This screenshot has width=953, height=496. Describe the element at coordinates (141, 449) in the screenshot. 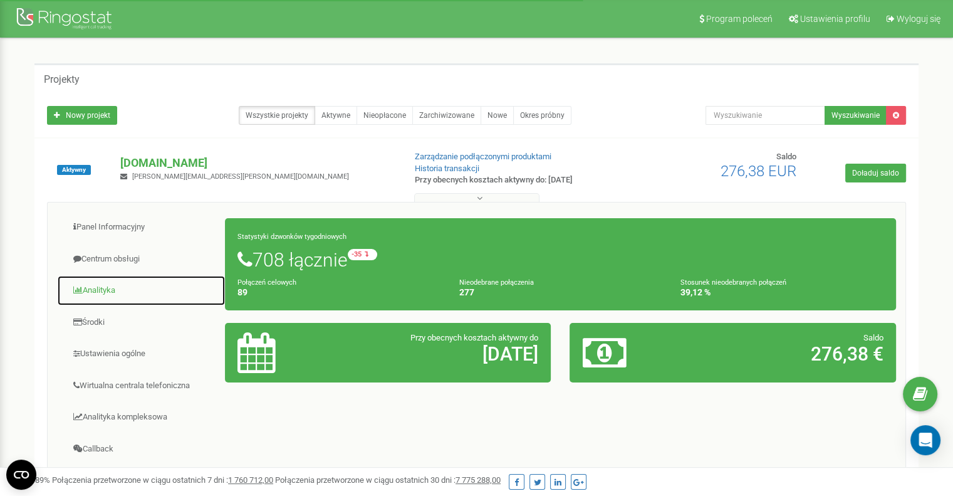

I see `a: Callback` at that location.